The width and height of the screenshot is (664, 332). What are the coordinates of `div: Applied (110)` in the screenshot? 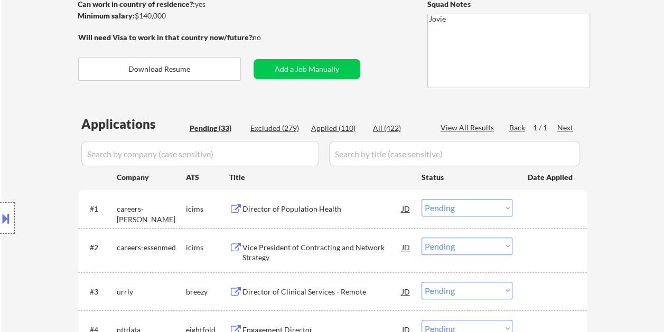 It's located at (338, 128).